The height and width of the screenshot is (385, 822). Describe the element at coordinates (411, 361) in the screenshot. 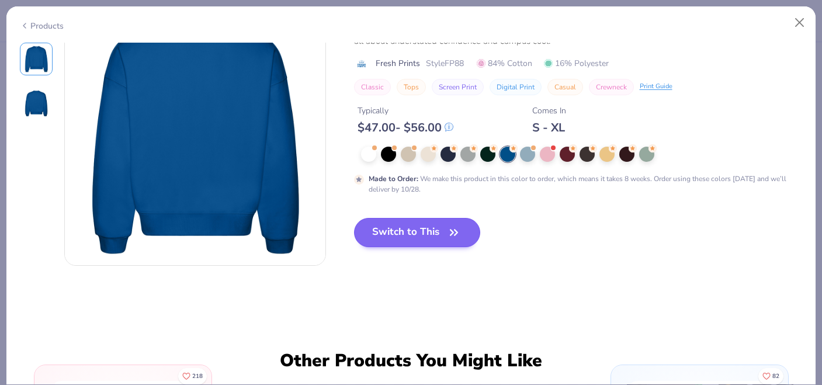

I see `div: Other Products You Might Like` at that location.